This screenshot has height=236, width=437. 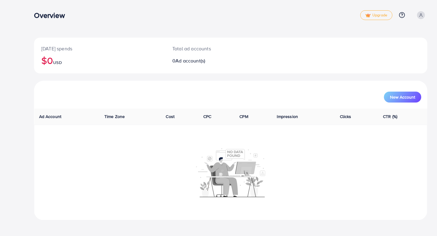 I want to click on span: USD, so click(x=57, y=63).